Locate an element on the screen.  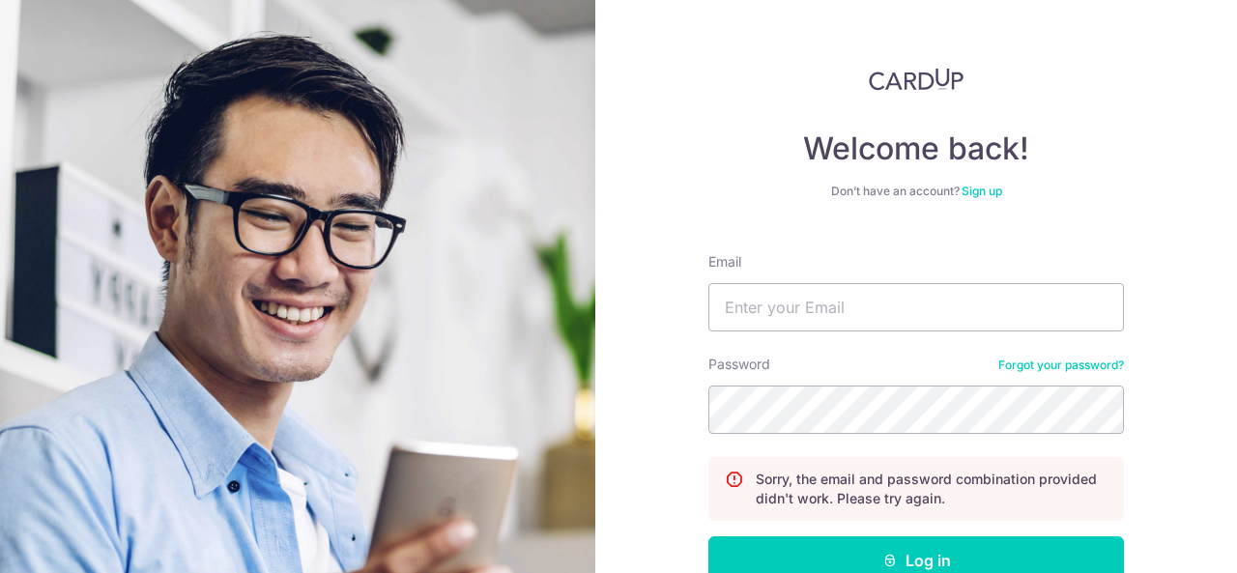
a: Sign up is located at coordinates (982, 190).